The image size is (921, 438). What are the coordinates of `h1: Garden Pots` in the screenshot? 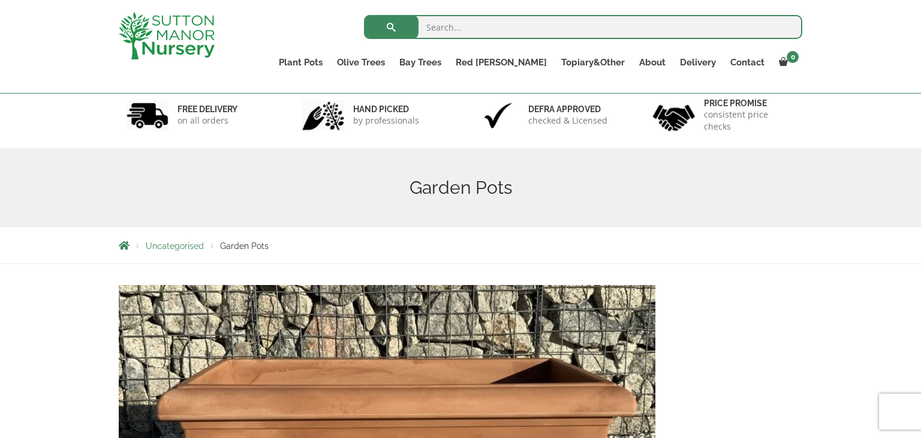 It's located at (460, 188).